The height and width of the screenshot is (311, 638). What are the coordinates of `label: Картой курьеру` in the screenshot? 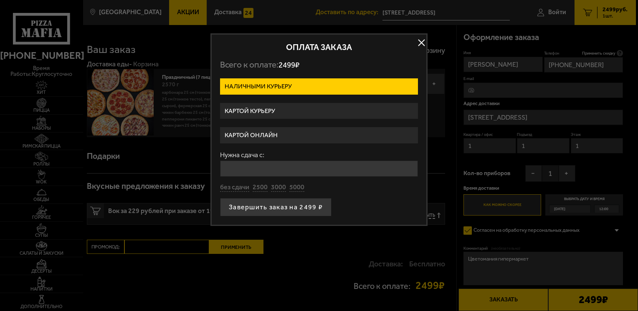 It's located at (319, 111).